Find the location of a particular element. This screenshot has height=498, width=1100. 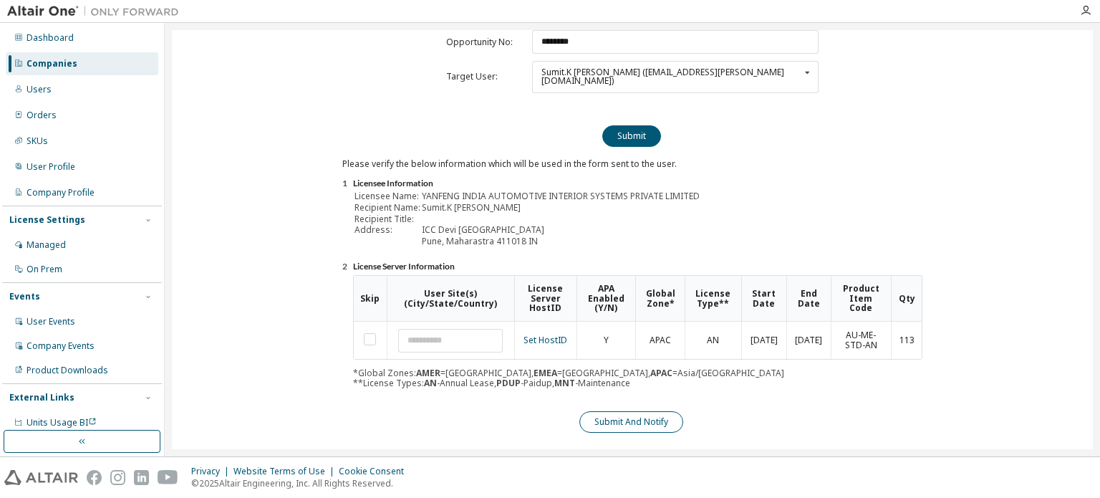

button: Submit And Notify is located at coordinates (631, 422).